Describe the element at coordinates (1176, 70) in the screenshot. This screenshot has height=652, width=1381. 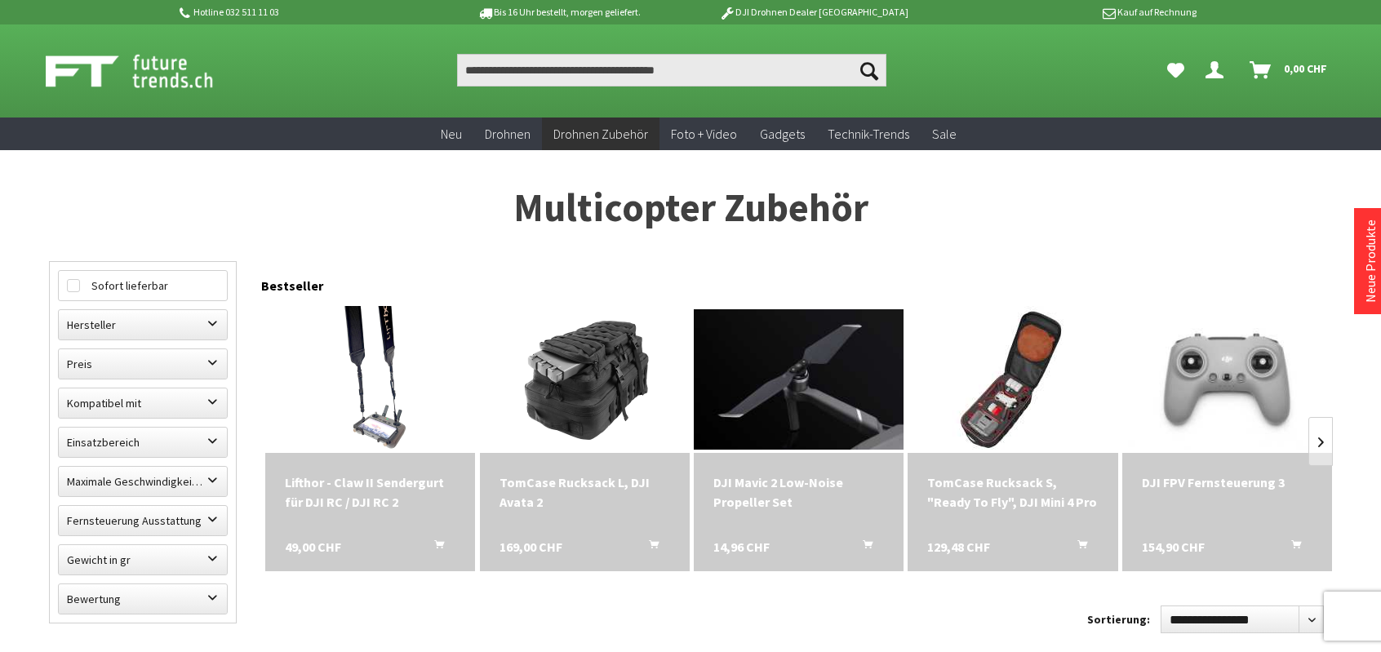
I see `a: Meine Favoriten` at that location.